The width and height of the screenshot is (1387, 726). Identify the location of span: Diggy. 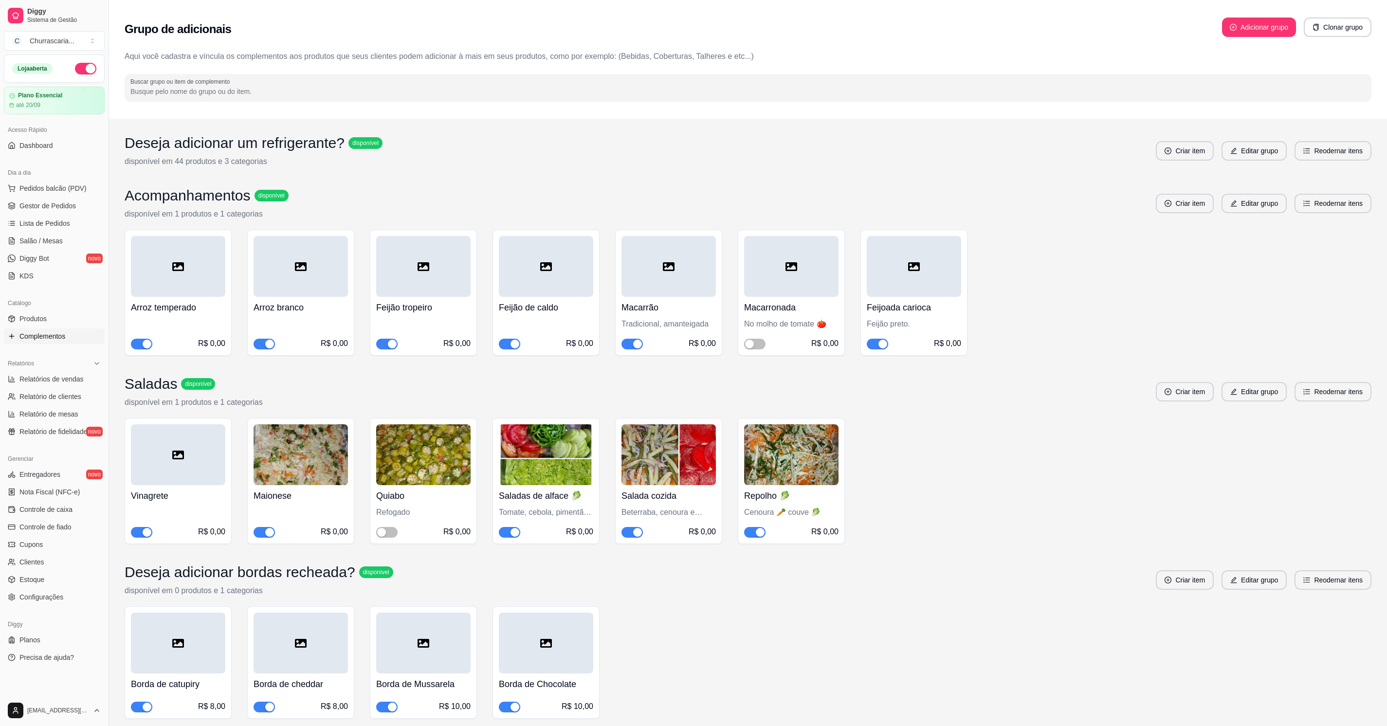
(64, 12).